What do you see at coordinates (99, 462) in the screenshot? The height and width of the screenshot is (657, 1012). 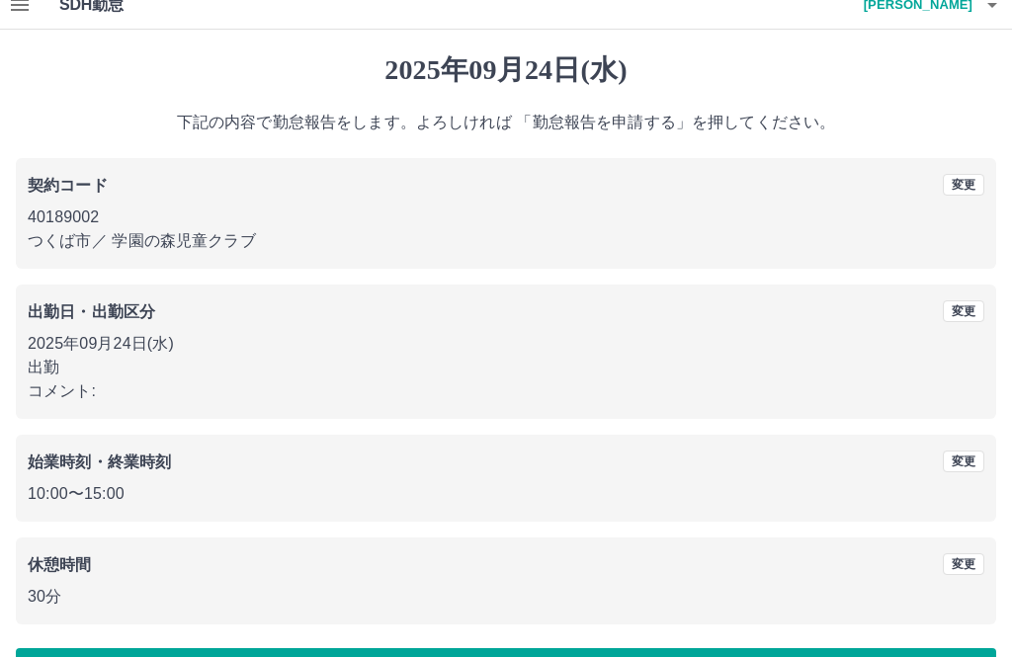 I see `b: 始業時刻・終業時刻` at bounding box center [99, 462].